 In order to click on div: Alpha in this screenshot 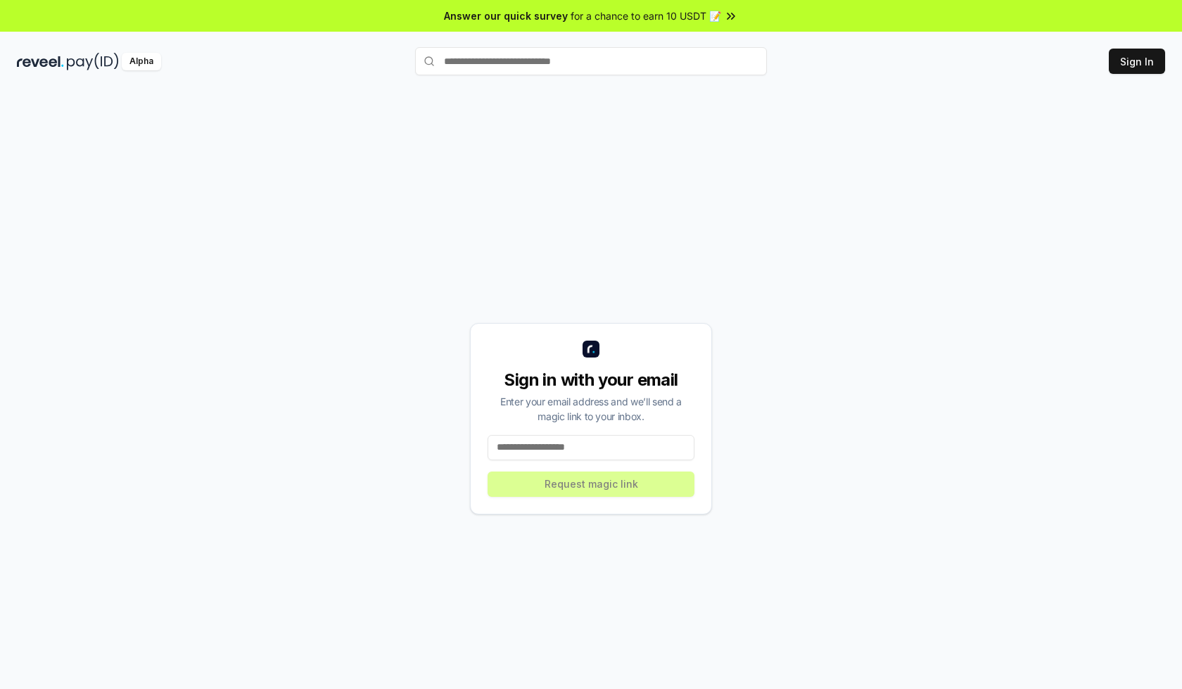, I will do `click(141, 61)`.